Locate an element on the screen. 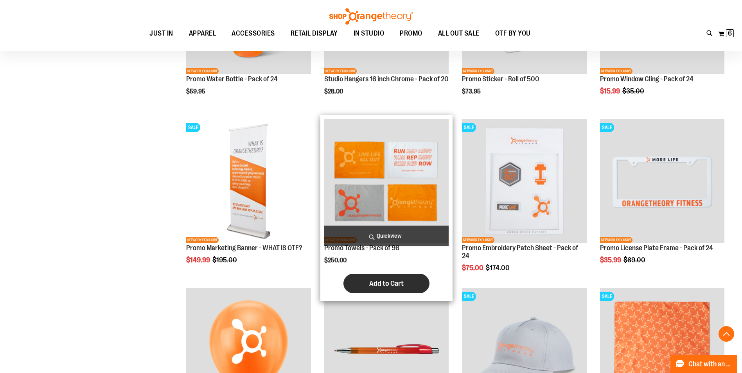 The height and width of the screenshot is (373, 742). button: Add to Cart is located at coordinates (387, 284).